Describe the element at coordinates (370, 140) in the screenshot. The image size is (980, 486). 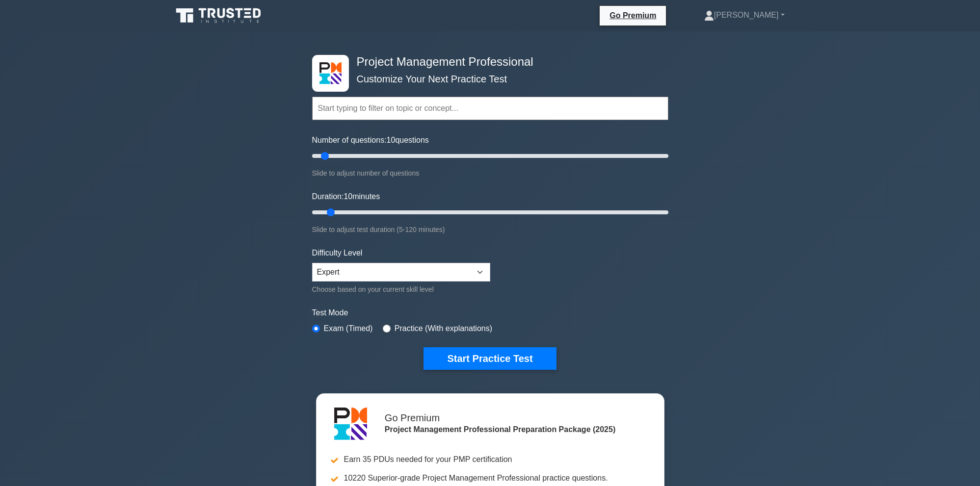
I see `label: Number of questions: questions` at that location.